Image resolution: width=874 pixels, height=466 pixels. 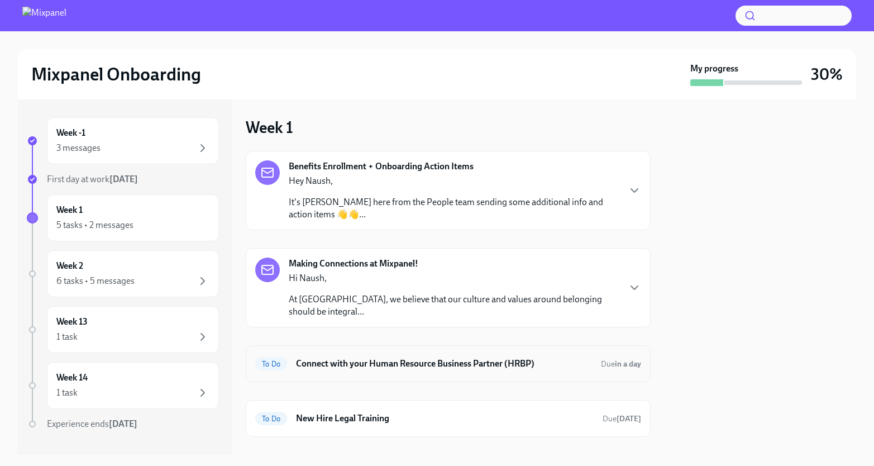 I want to click on h3: 30%, so click(x=826, y=74).